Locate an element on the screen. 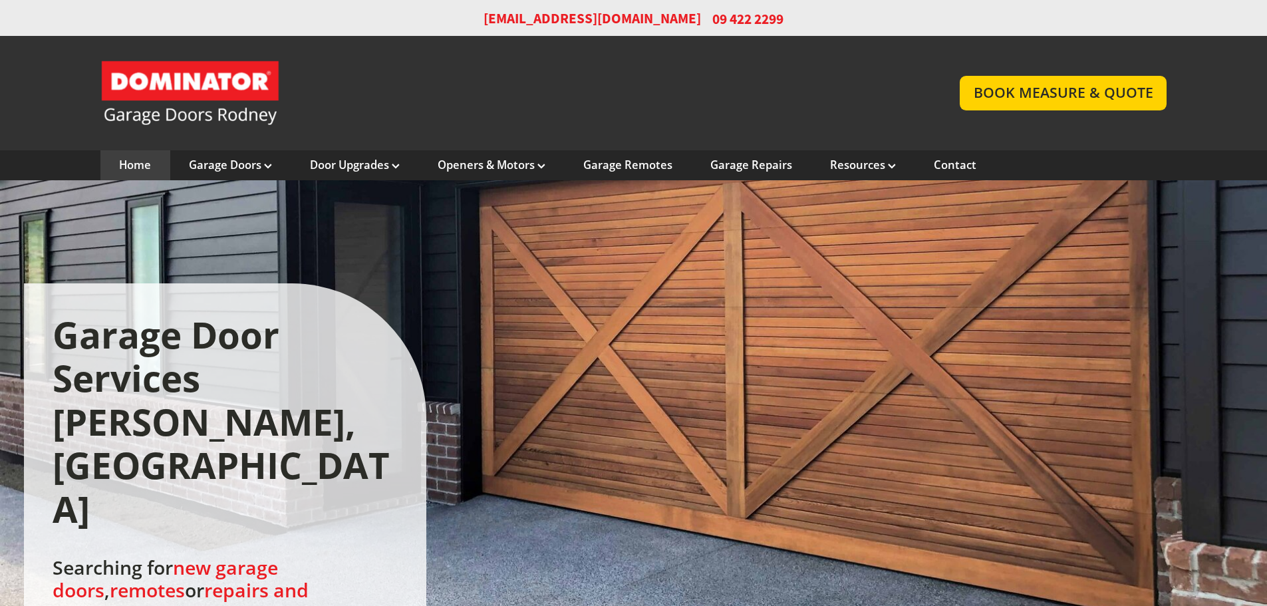 Image resolution: width=1267 pixels, height=606 pixels. a: Resources is located at coordinates (863, 165).